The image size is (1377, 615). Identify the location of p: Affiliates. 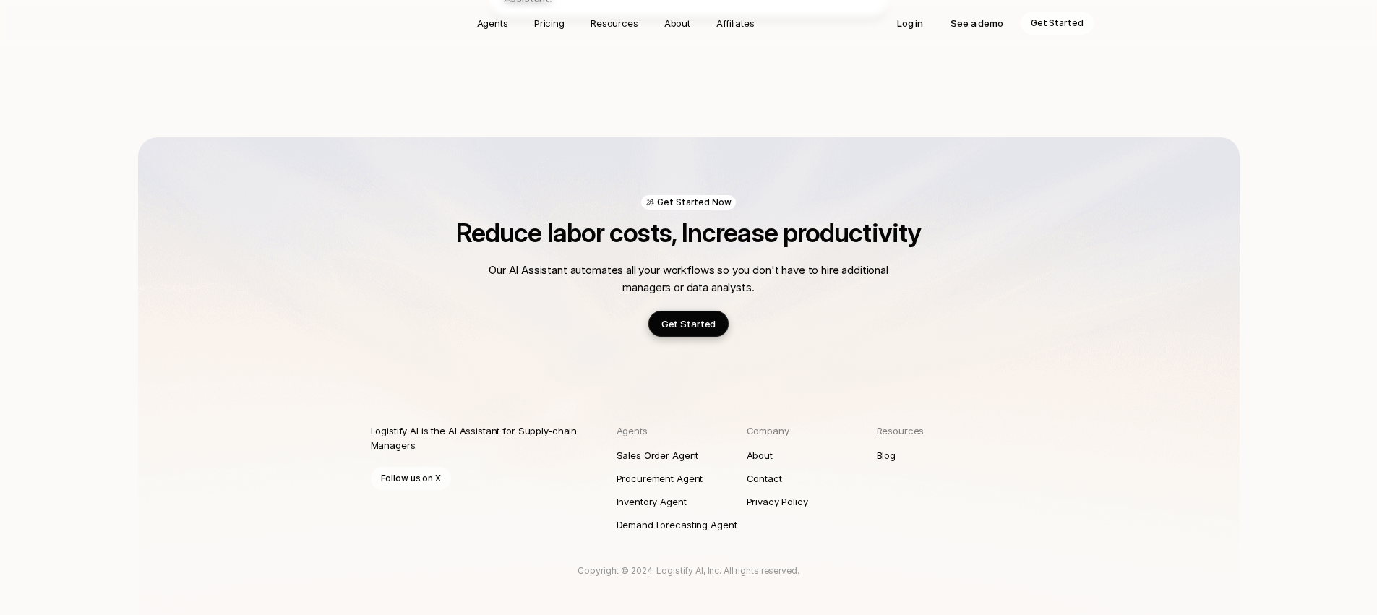
(735, 23).